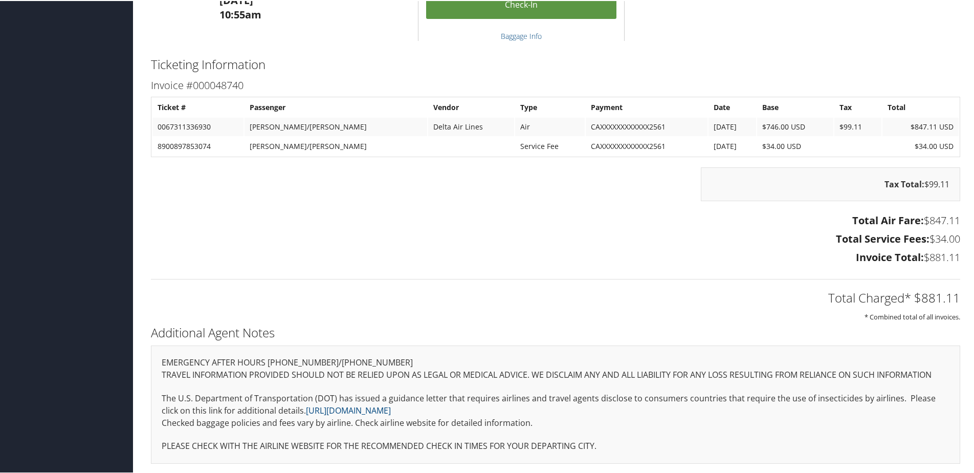 The width and height of the screenshot is (974, 473). Describe the element at coordinates (556, 238) in the screenshot. I see `h3: $34.00` at that location.